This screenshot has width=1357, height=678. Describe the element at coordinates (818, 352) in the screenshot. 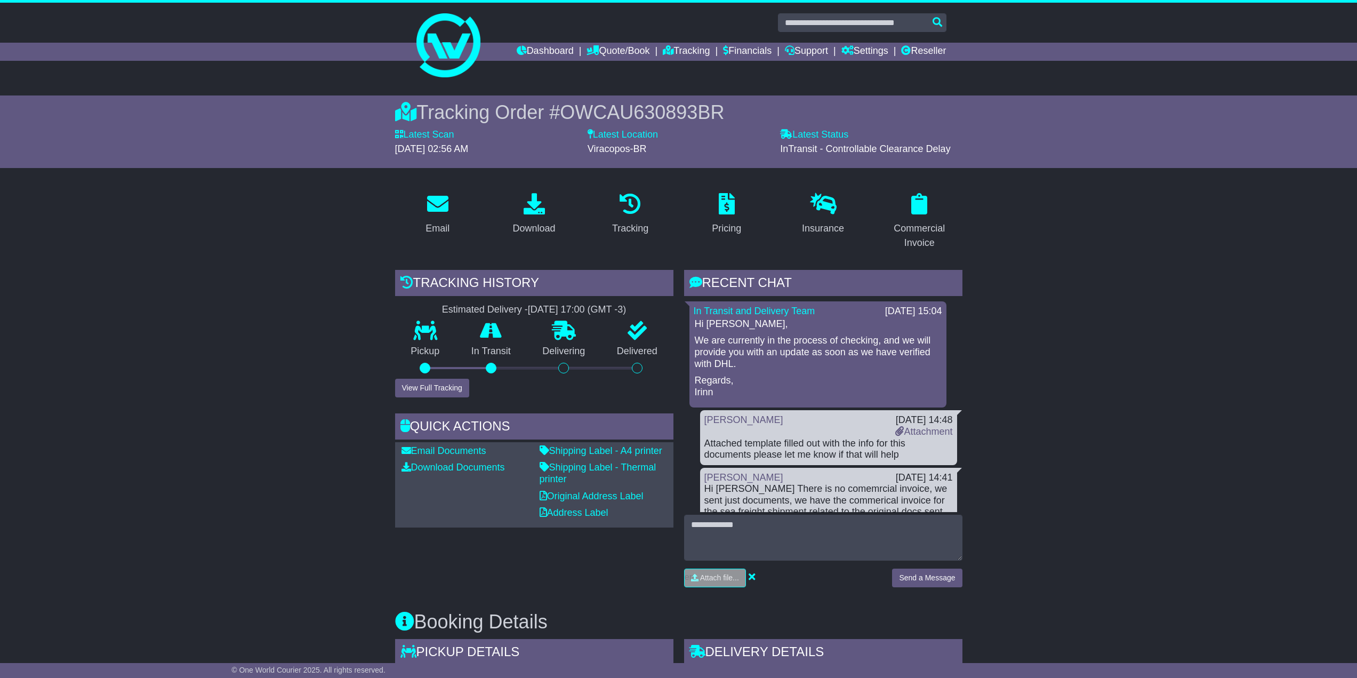

I see `p: We are currently in the process of checking, and we will provide you with an update as soon as we...` at that location.